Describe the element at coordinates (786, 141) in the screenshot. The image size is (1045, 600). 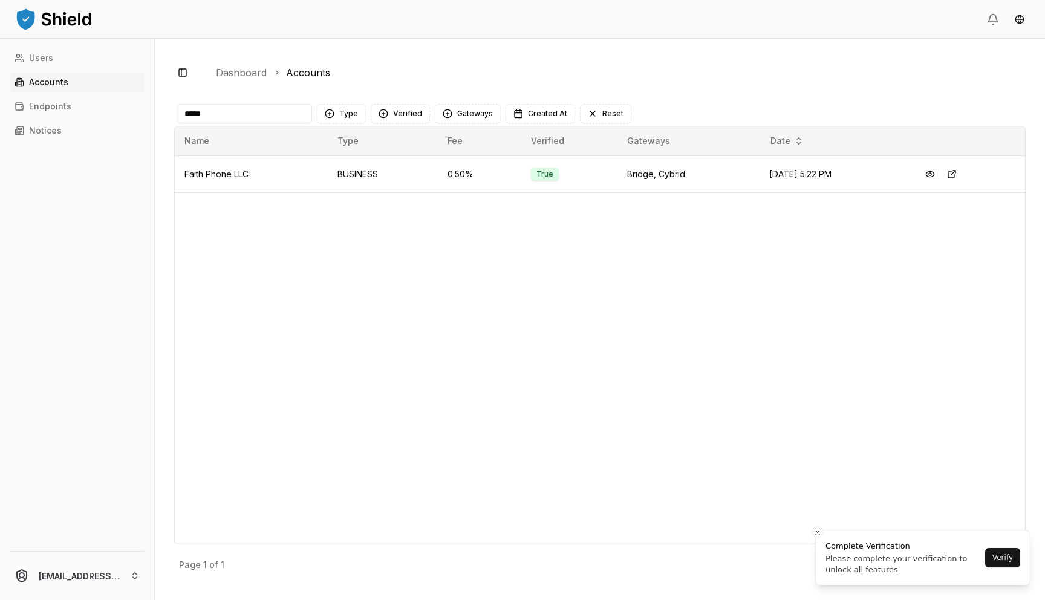
I see `button: Date` at that location.